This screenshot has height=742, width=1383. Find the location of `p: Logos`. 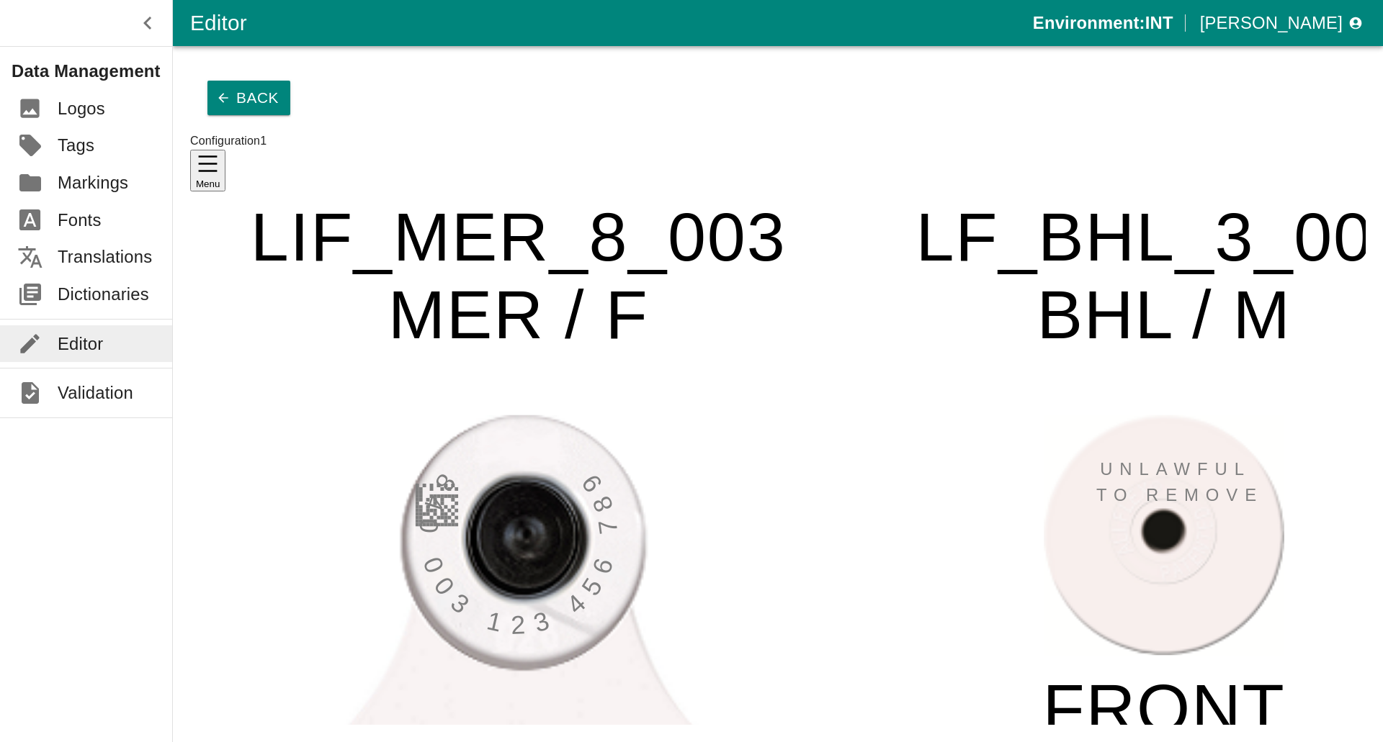

p: Logos is located at coordinates (81, 109).